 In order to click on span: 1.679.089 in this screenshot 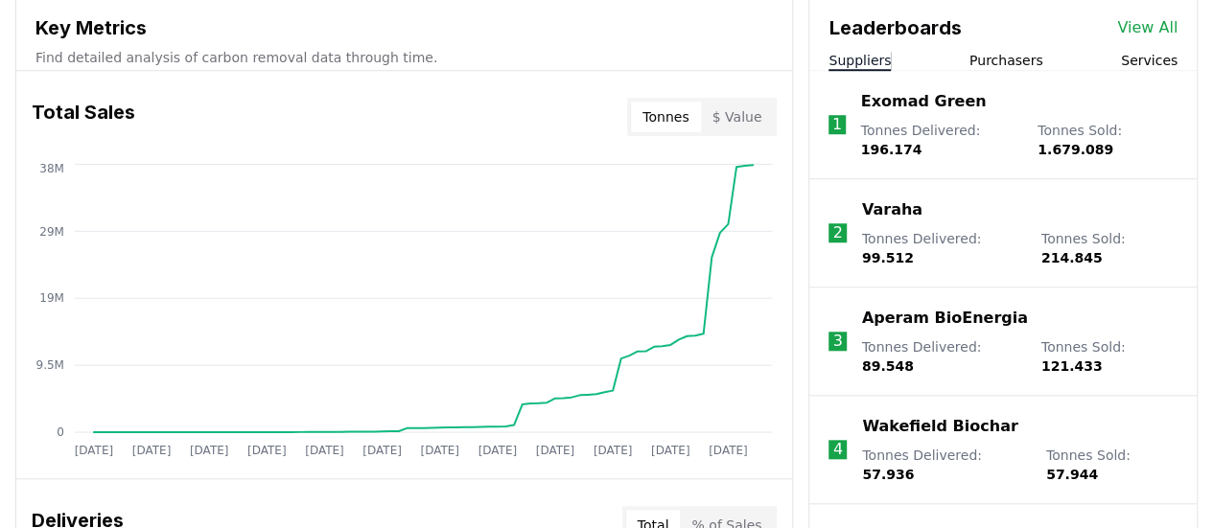, I will do `click(1075, 150)`.